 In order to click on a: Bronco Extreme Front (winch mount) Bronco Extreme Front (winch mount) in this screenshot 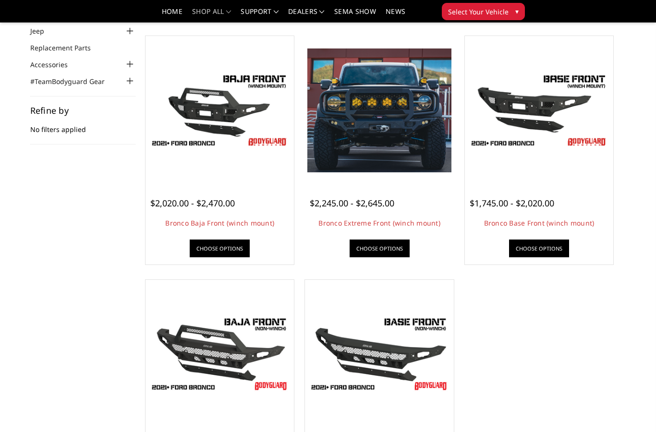, I will do `click(379, 110)`.